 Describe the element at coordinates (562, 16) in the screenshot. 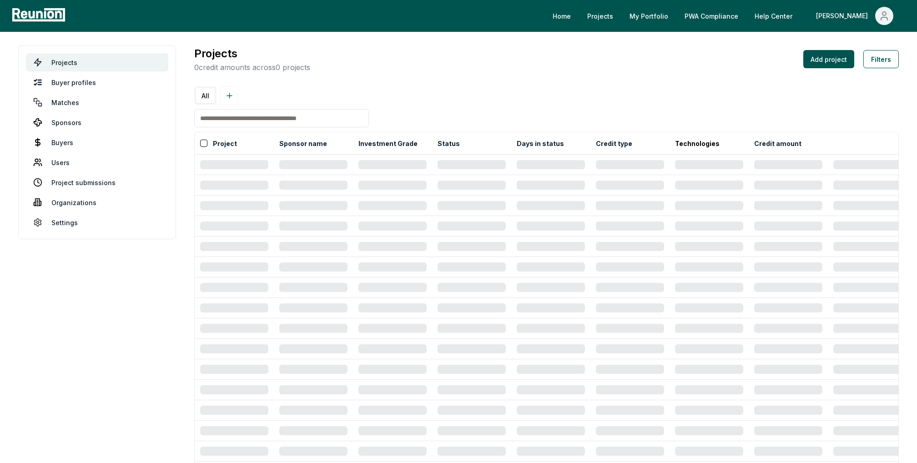

I see `a: Home` at that location.